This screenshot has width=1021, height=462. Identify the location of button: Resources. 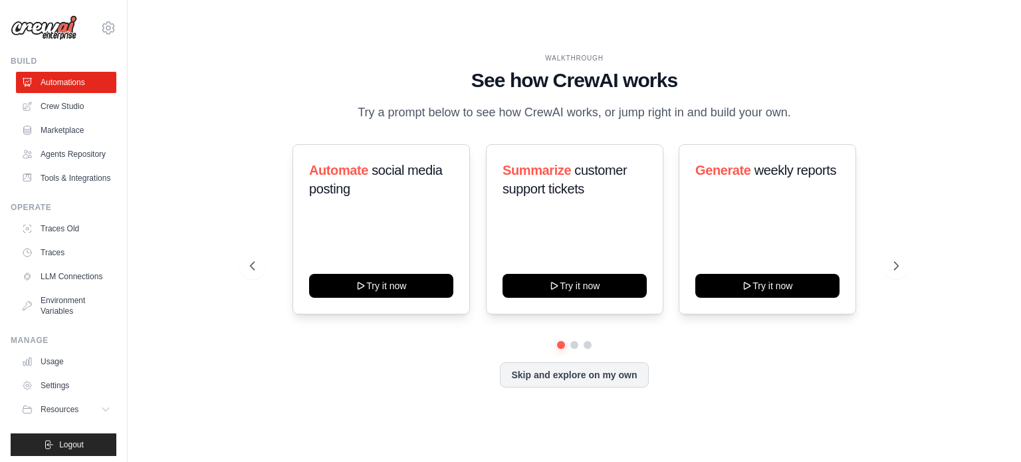
(66, 409).